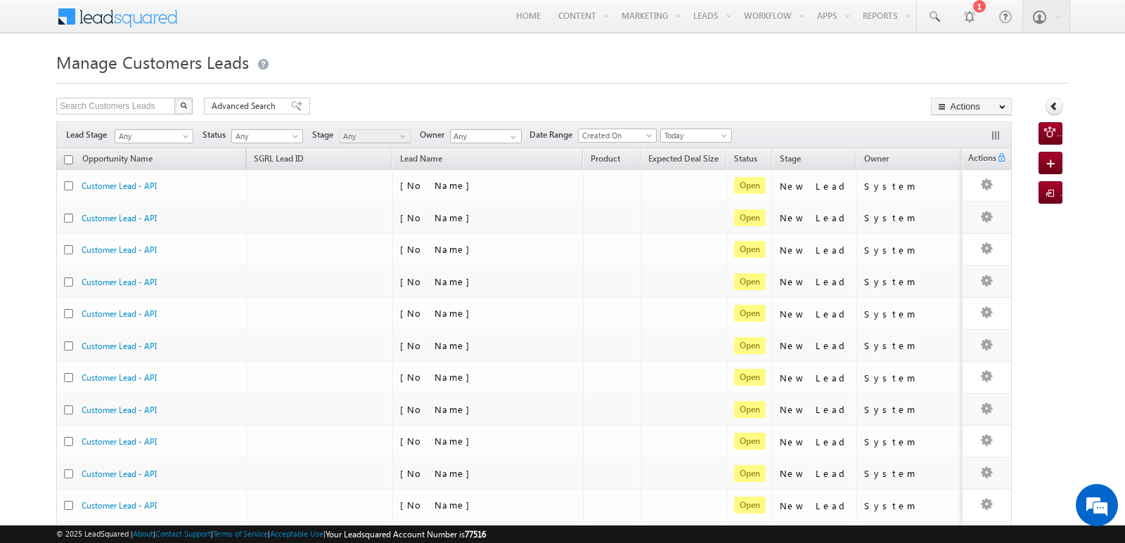 The height and width of the screenshot is (543, 1125). What do you see at coordinates (553, 135) in the screenshot?
I see `span: Date Range` at bounding box center [553, 135].